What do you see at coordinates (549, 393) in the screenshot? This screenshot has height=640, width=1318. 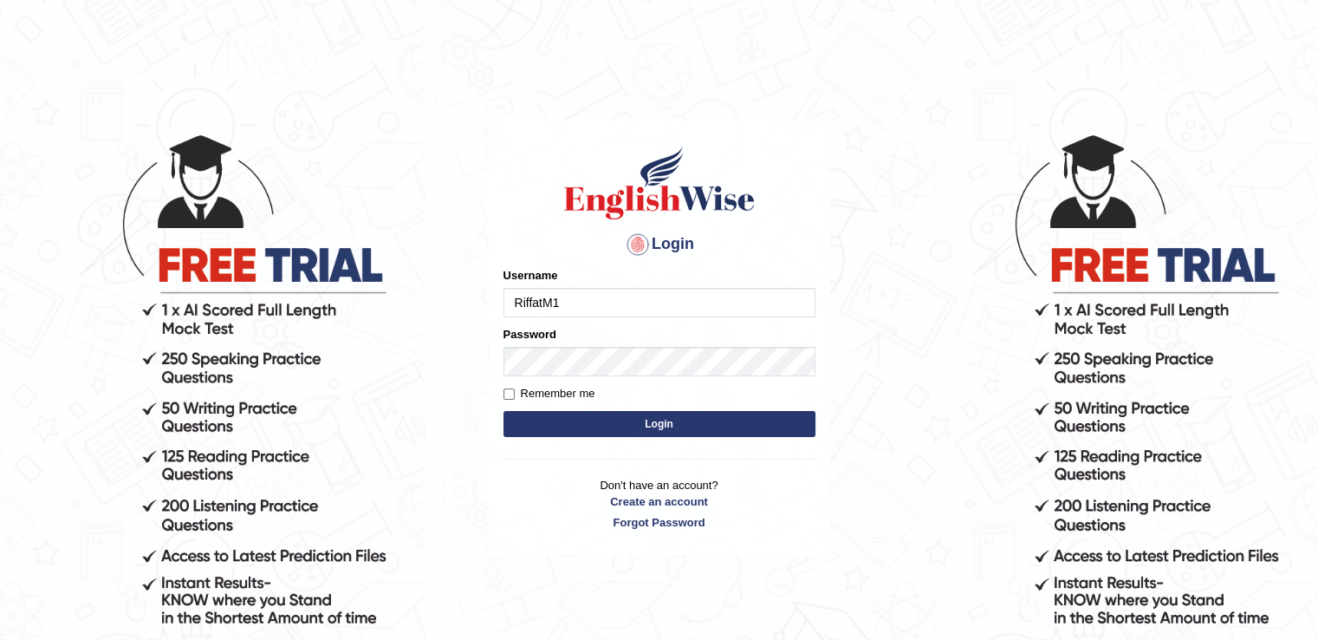 I see `label: Remember me` at bounding box center [549, 393].